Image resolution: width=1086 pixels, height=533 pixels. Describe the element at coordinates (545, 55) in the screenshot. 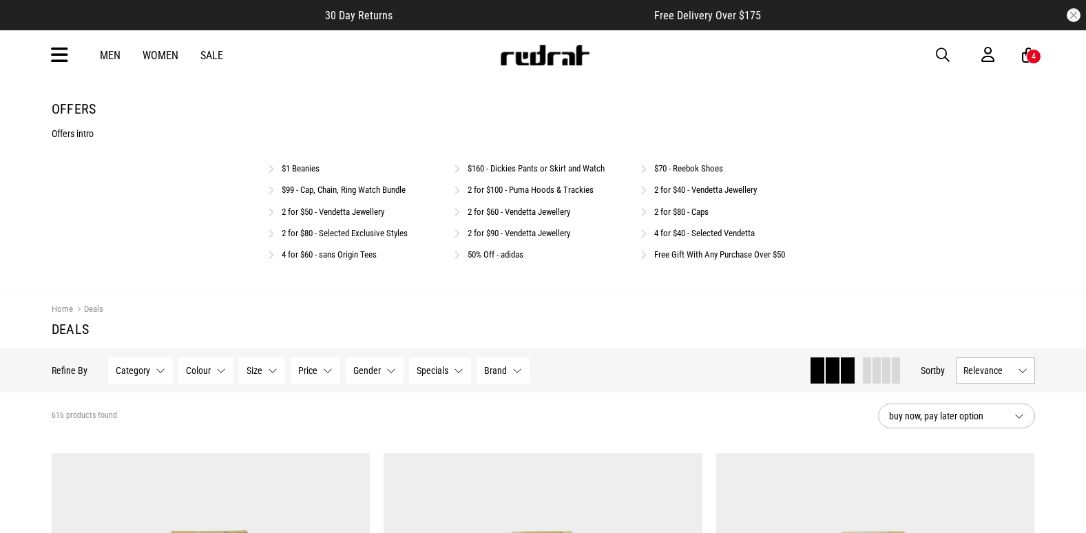

I see `img: Redrat logo` at that location.